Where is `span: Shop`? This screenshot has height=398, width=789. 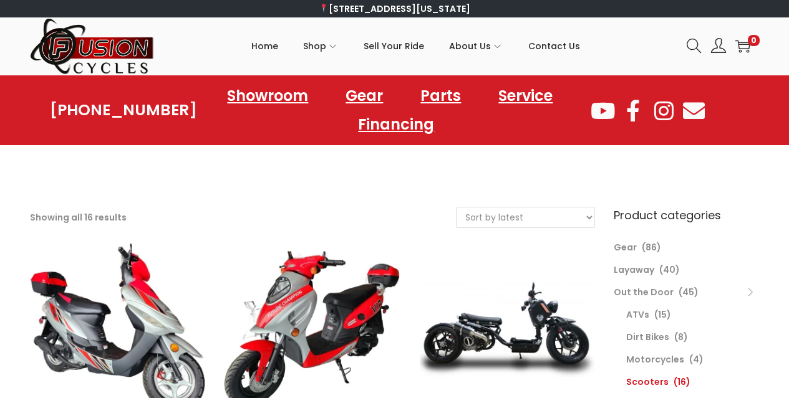
span: Shop is located at coordinates (314, 46).